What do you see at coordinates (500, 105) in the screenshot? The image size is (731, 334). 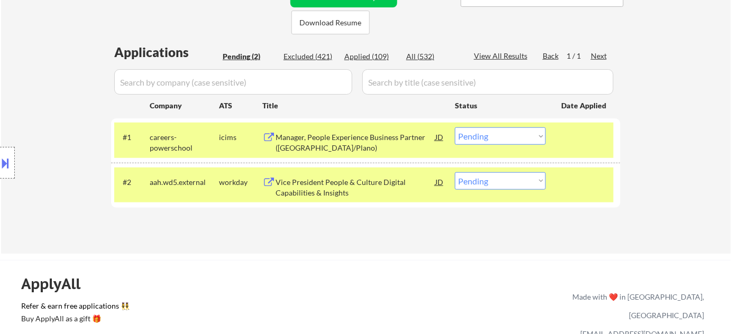 I see `div: Status` at bounding box center [500, 105].